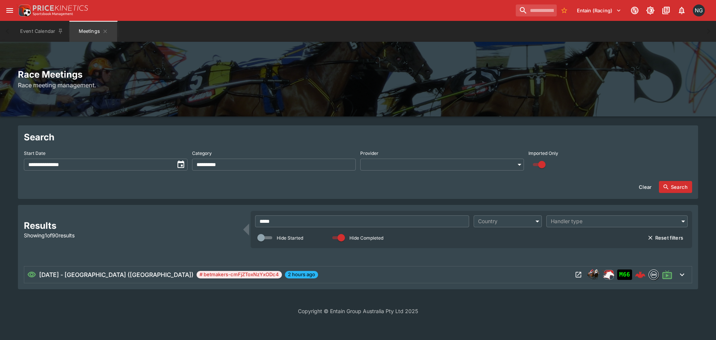 The width and height of the screenshot is (716, 340). What do you see at coordinates (10, 10) in the screenshot?
I see `button: open drawer` at bounding box center [10, 10].